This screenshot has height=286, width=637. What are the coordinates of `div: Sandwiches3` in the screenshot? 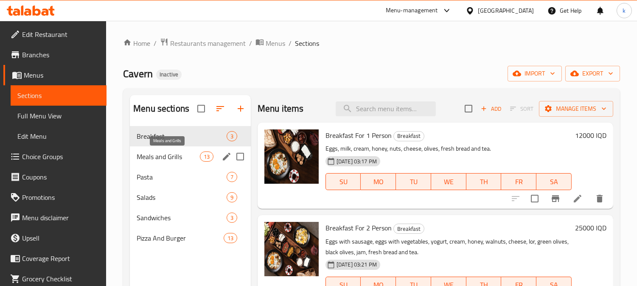 It's located at (190, 218).